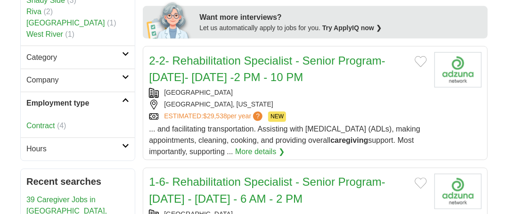 Image resolution: width=508 pixels, height=214 pixels. I want to click on img: apply-iq-scientist.png, so click(169, 20).